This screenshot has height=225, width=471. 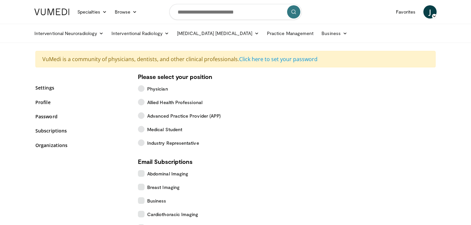 What do you see at coordinates (164, 187) in the screenshot?
I see `span: Breast Imaging` at bounding box center [164, 187].